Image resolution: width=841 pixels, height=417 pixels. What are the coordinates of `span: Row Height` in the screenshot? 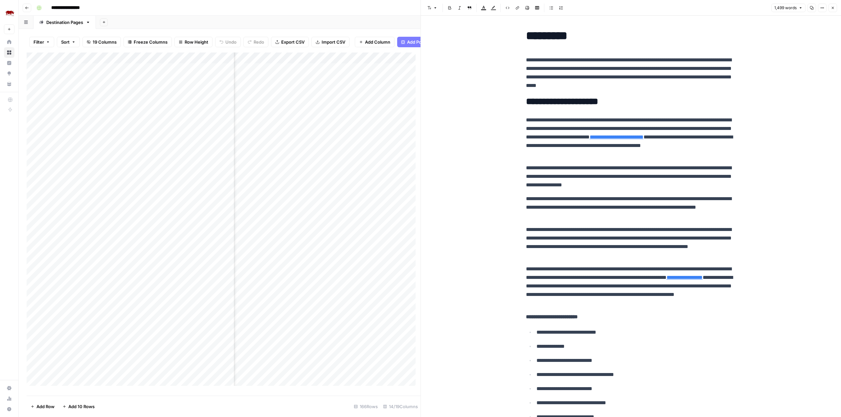 It's located at (196, 42).